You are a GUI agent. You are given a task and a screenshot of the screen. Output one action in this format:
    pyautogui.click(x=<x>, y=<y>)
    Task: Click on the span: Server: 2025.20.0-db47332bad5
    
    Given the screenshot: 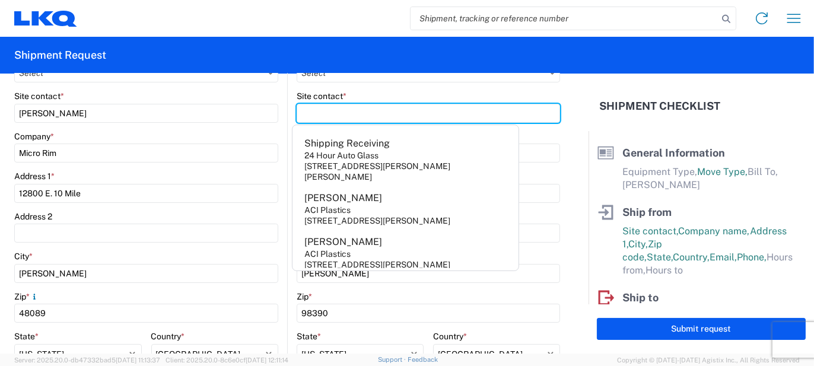 What is the action you would take?
    pyautogui.click(x=87, y=360)
    